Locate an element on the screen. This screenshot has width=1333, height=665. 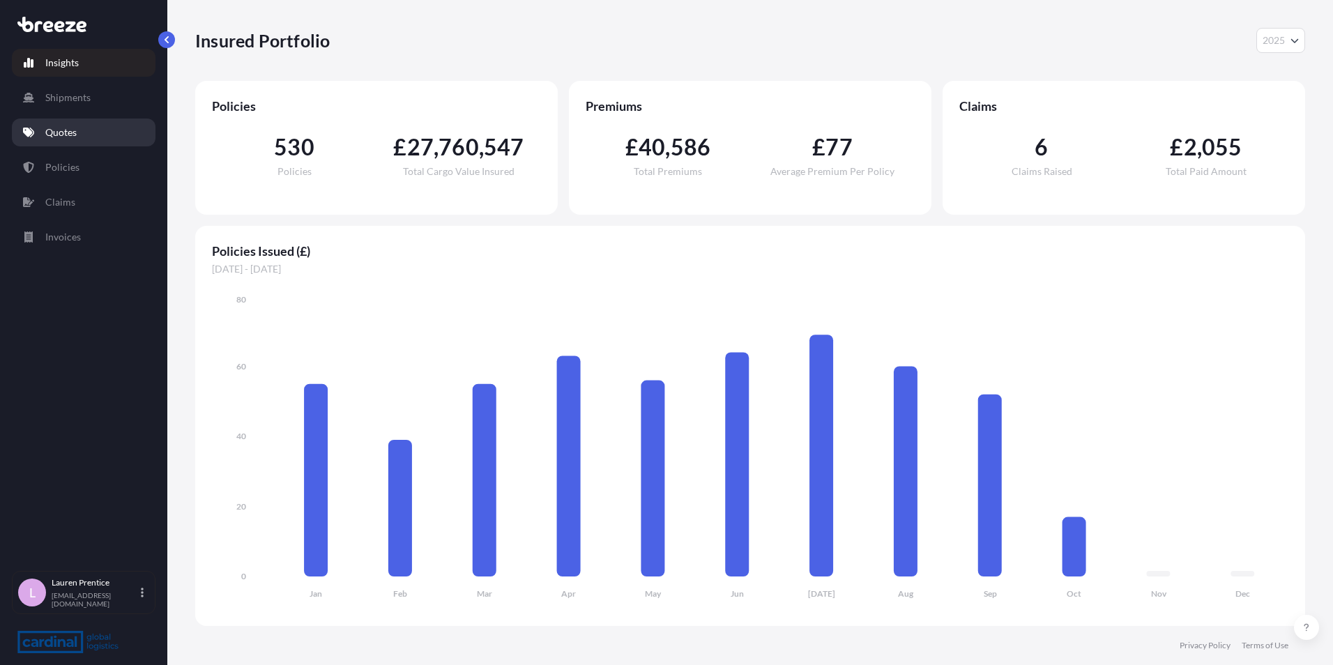
a: Privacy Policy is located at coordinates (1205, 646).